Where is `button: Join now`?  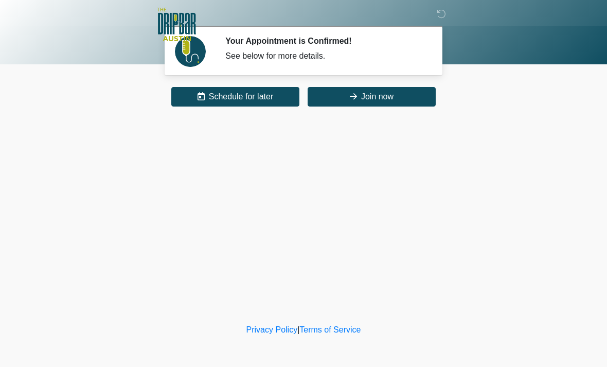
button: Join now is located at coordinates (371, 97).